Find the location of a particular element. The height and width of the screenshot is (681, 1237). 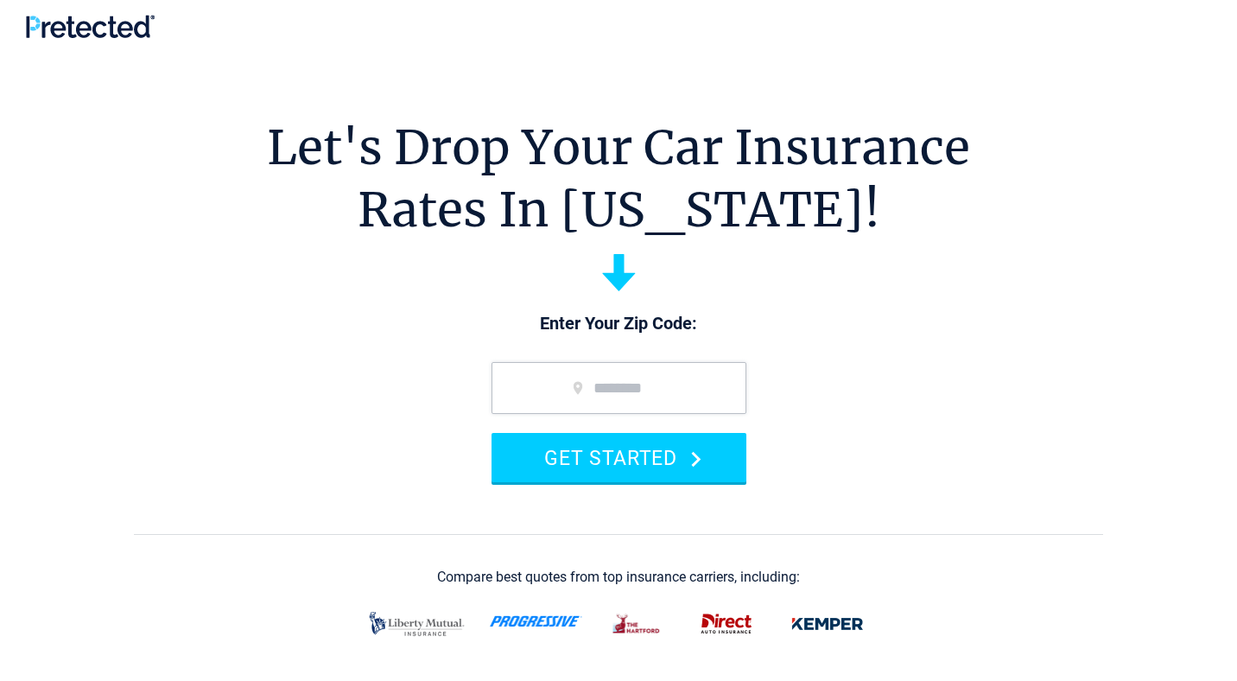

button: GET STARTED is located at coordinates (619, 457).